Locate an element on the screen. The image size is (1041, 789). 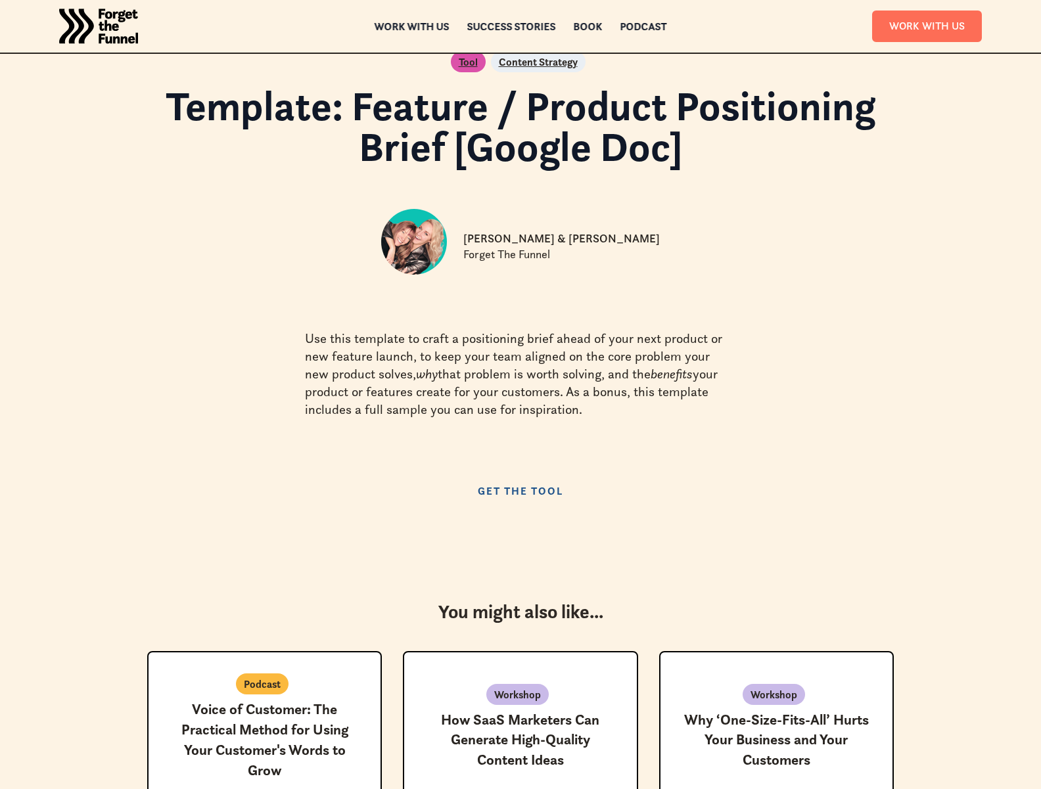
a: Work With Us is located at coordinates (926, 26).